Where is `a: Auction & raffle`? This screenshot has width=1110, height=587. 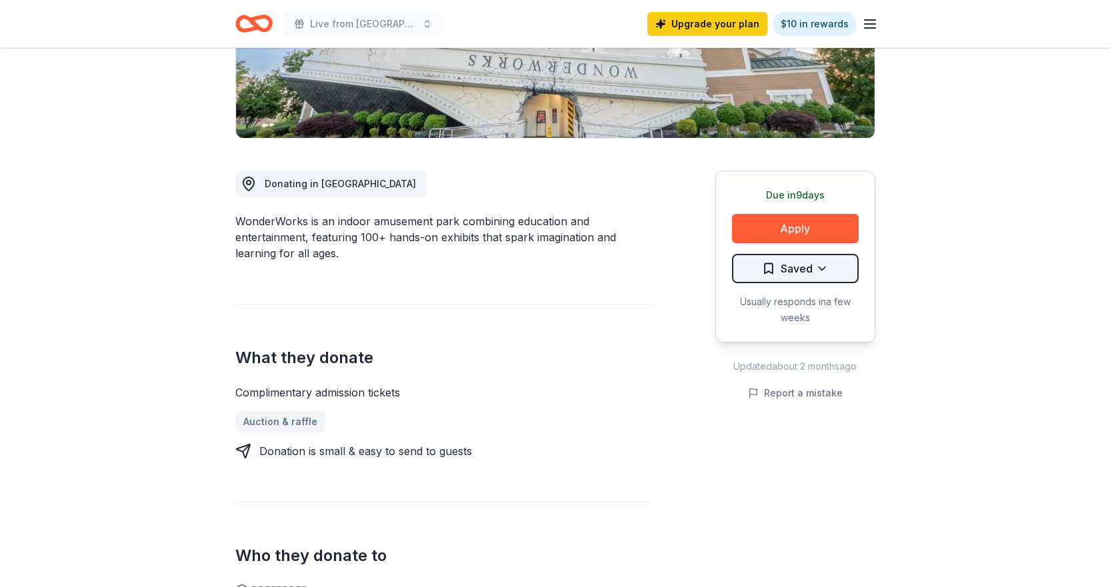
a: Auction & raffle is located at coordinates (280, 422).